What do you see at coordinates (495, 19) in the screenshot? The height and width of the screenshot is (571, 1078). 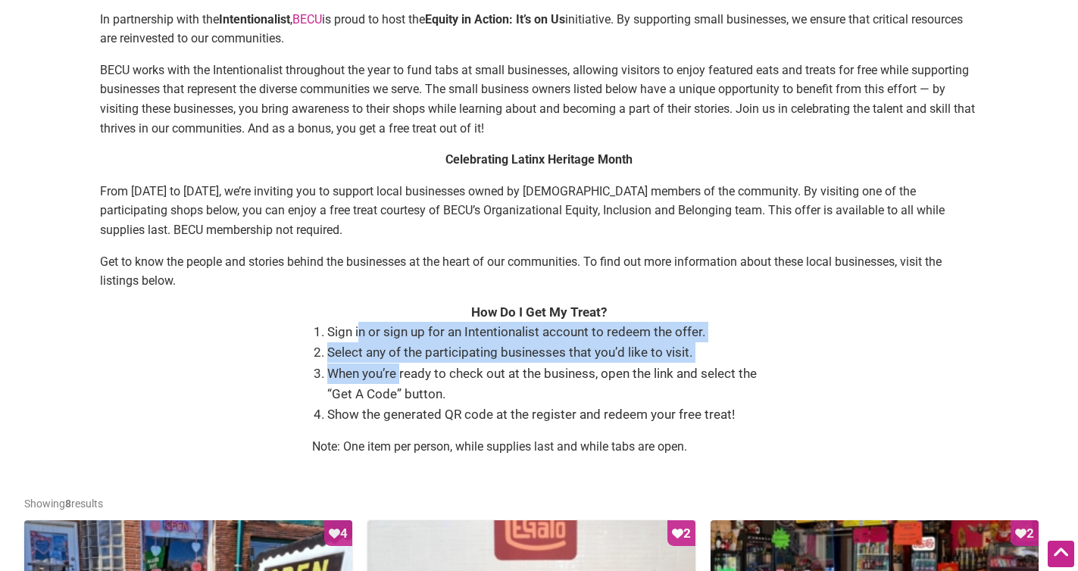 I see `strong: Equity in Action: It’s on Us` at bounding box center [495, 19].